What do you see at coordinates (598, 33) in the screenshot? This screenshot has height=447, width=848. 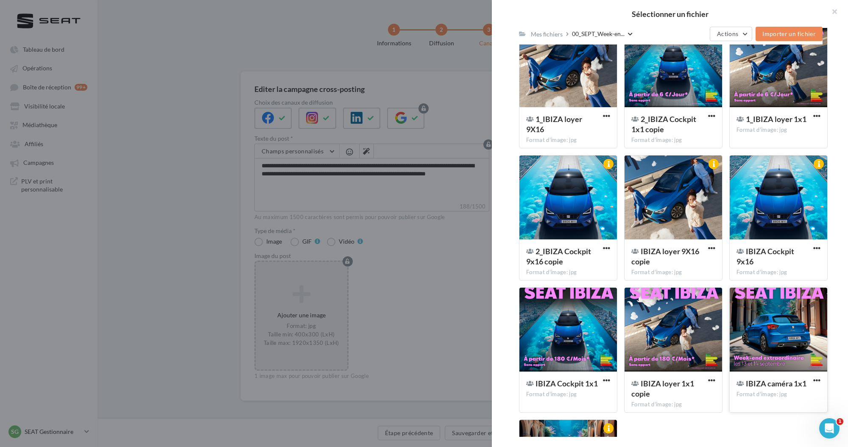 I see `span: 00_SEPT_Week-en...` at bounding box center [598, 33].